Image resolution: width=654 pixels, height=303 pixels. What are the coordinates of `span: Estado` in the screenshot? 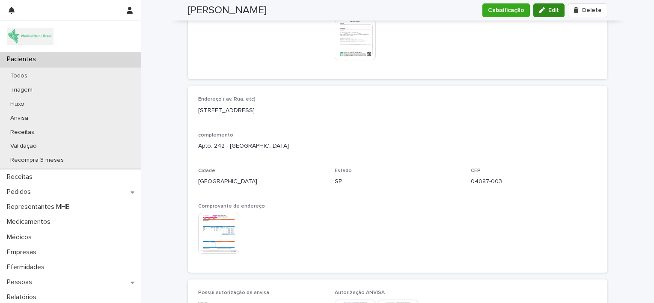 It's located at (343, 171).